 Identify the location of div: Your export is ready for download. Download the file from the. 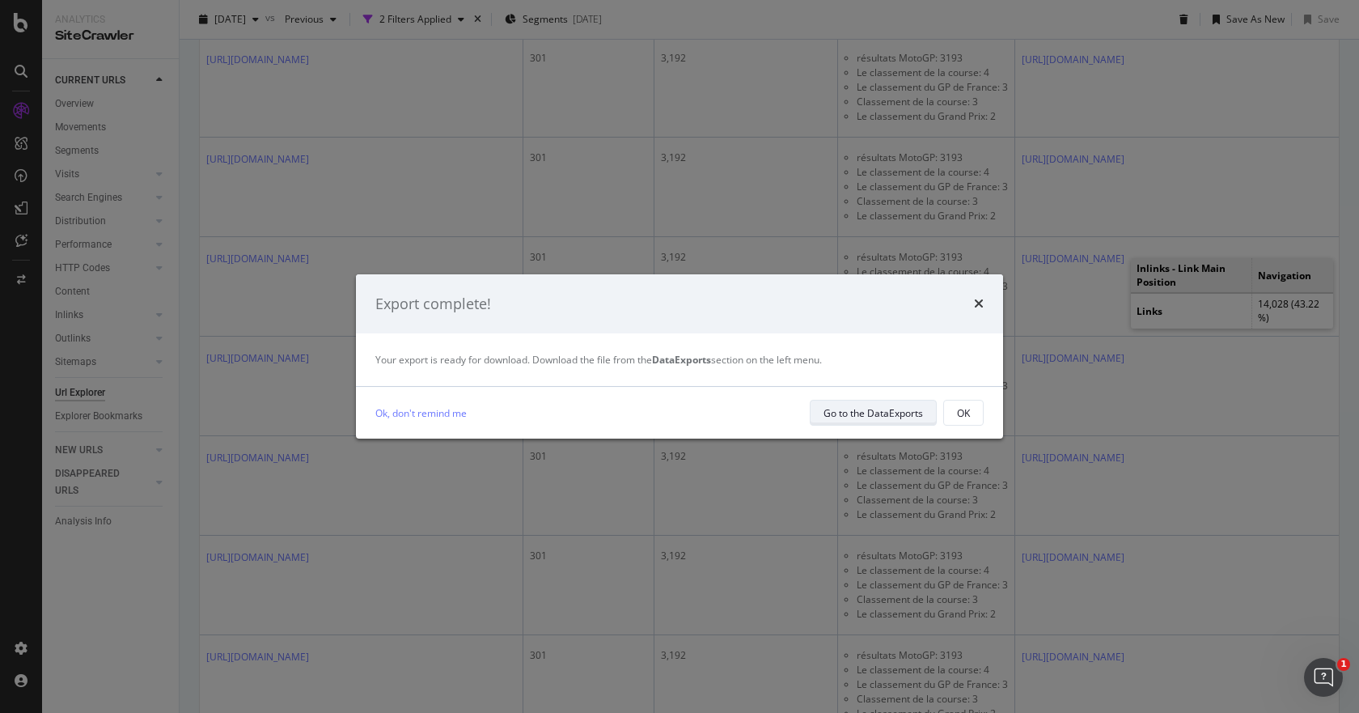
(679, 359).